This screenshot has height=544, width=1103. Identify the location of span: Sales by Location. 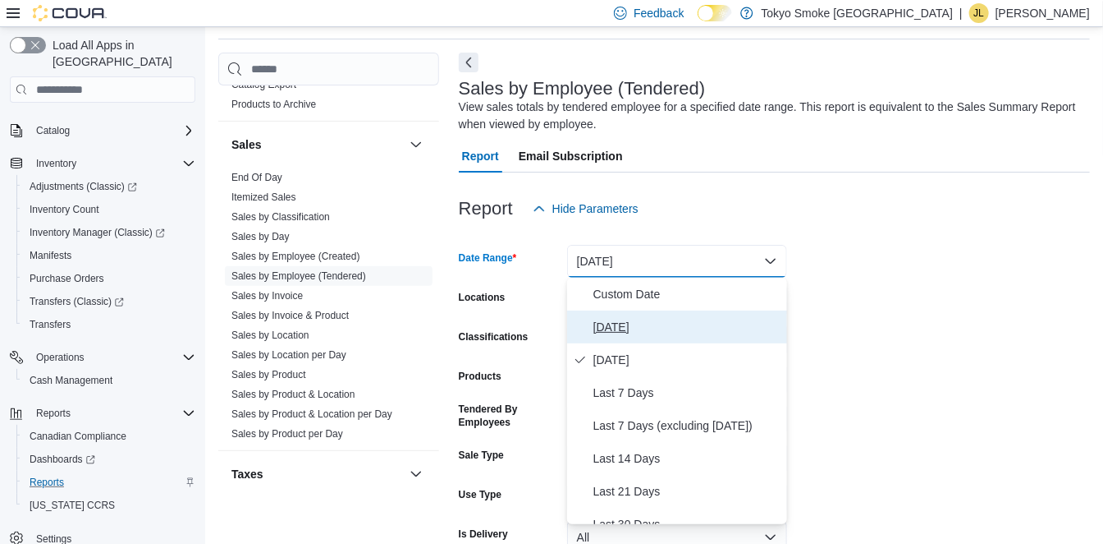
(270, 335).